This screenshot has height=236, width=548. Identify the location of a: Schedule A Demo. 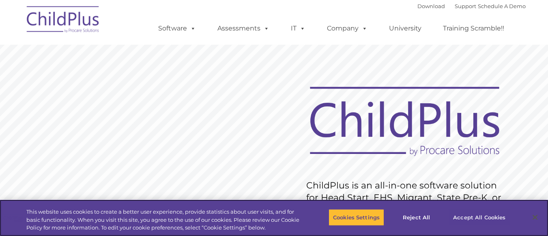
(502, 6).